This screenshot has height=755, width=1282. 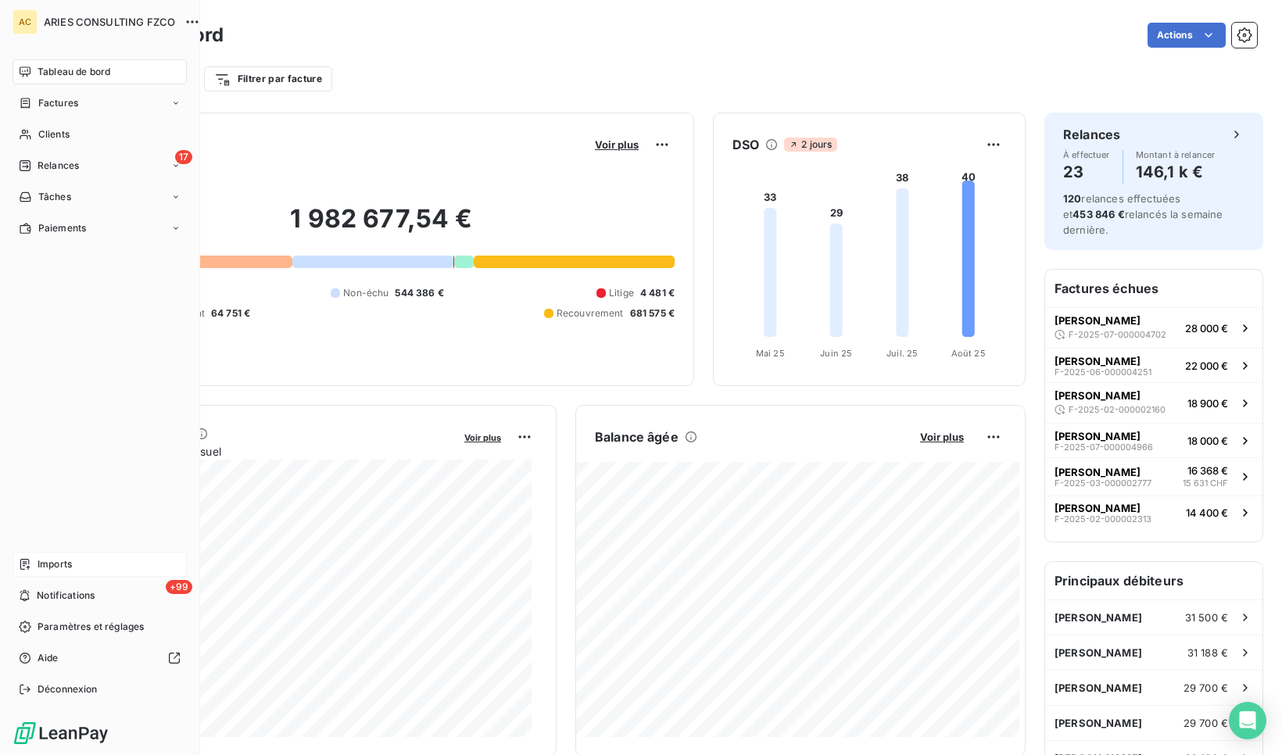 I want to click on a: Paramètres et réglages, so click(x=99, y=627).